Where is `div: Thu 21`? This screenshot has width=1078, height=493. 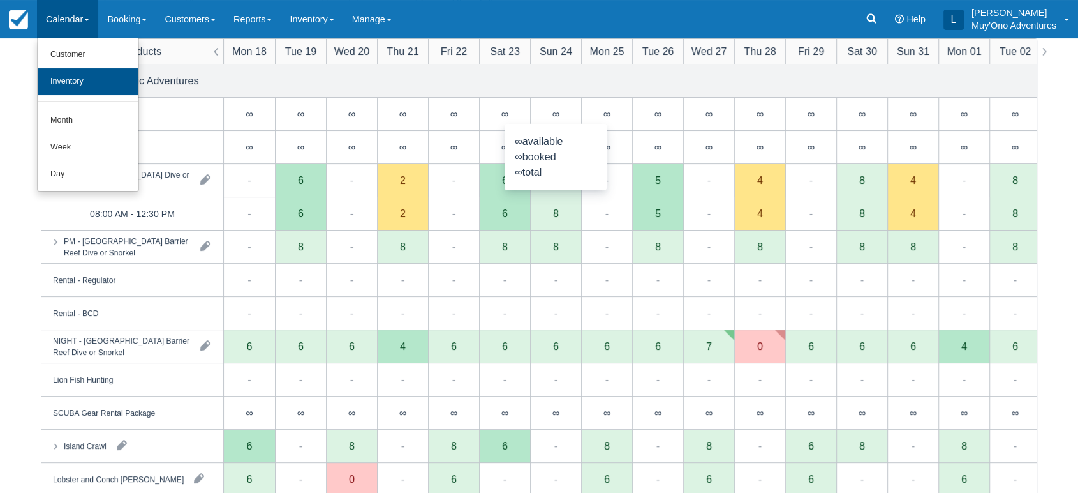 div: Thu 21 is located at coordinates (403, 51).